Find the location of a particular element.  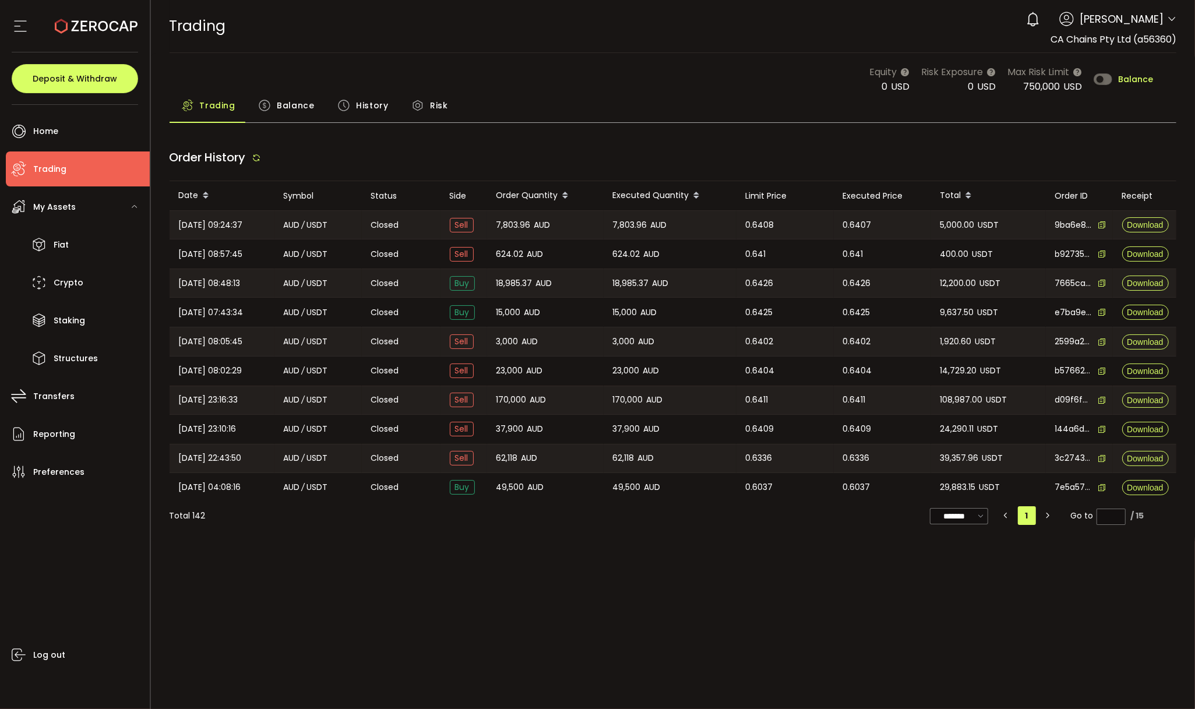

span: Balance is located at coordinates (1136, 79).